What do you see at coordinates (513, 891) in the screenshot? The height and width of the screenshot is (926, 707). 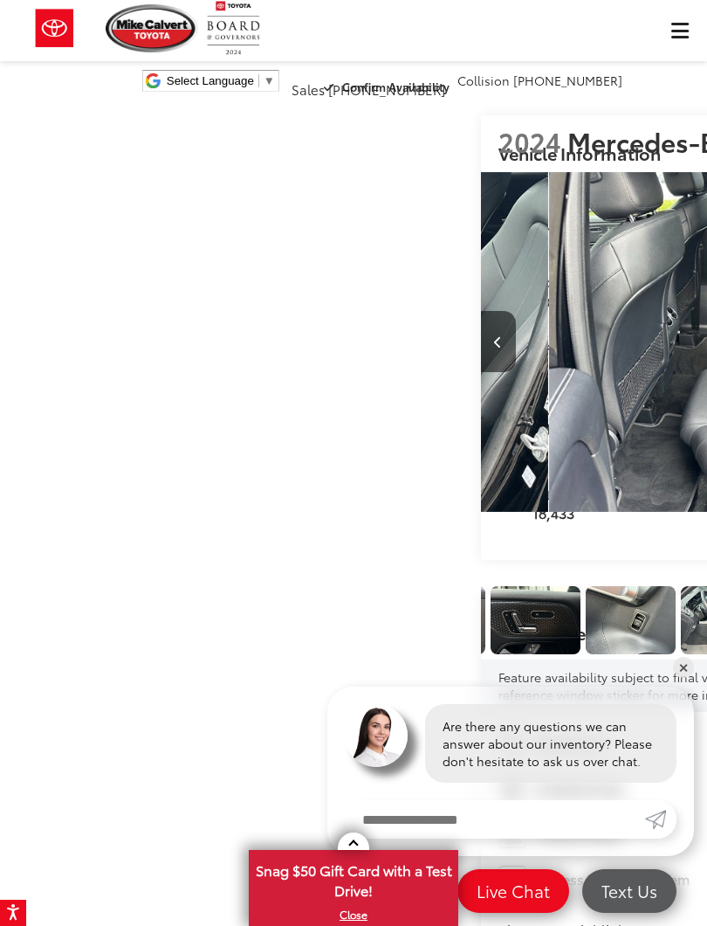 I see `a: Live Chat` at bounding box center [513, 891].